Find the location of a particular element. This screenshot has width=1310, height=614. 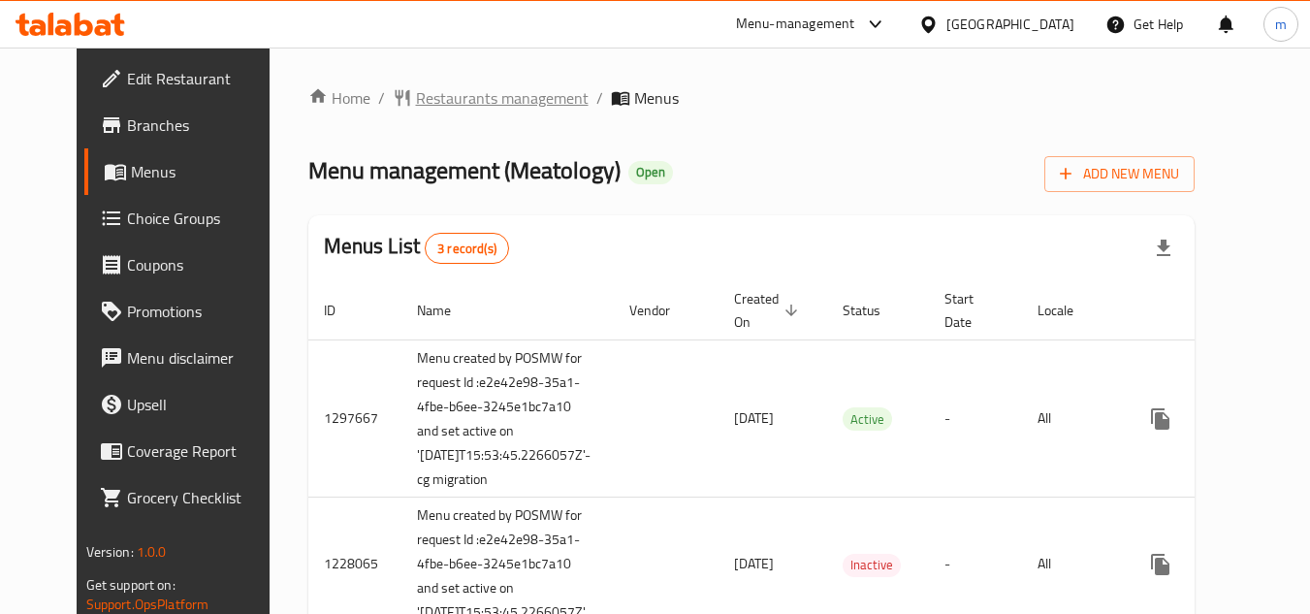

h2: Menus List is located at coordinates (416, 247).